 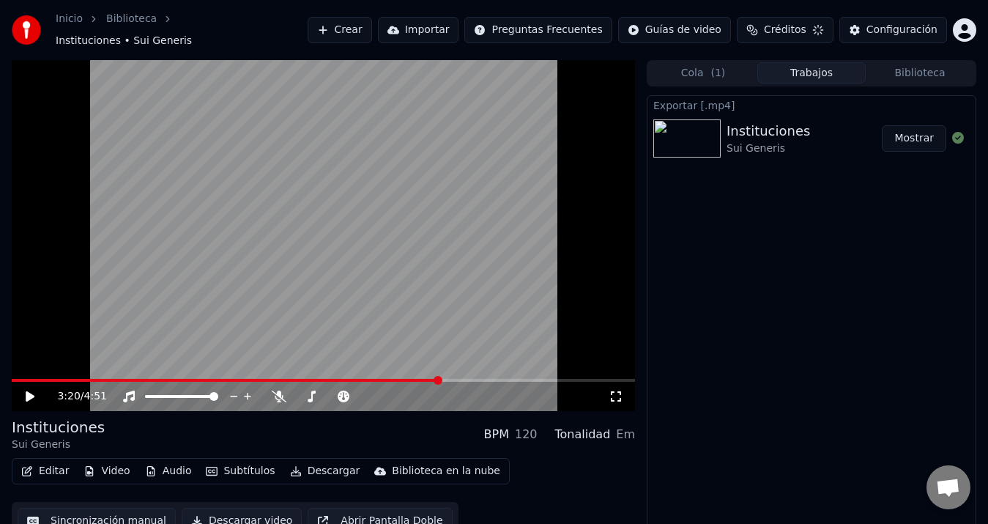 What do you see at coordinates (124, 41) in the screenshot?
I see `span: Instituciones • Sui Generis` at bounding box center [124, 41].